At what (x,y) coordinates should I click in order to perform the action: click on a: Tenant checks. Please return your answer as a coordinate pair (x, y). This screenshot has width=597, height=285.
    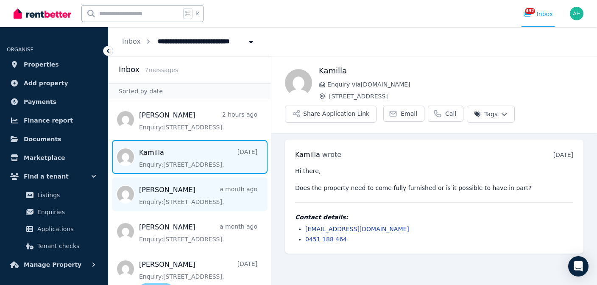
    Looking at the image, I should click on (54, 246).